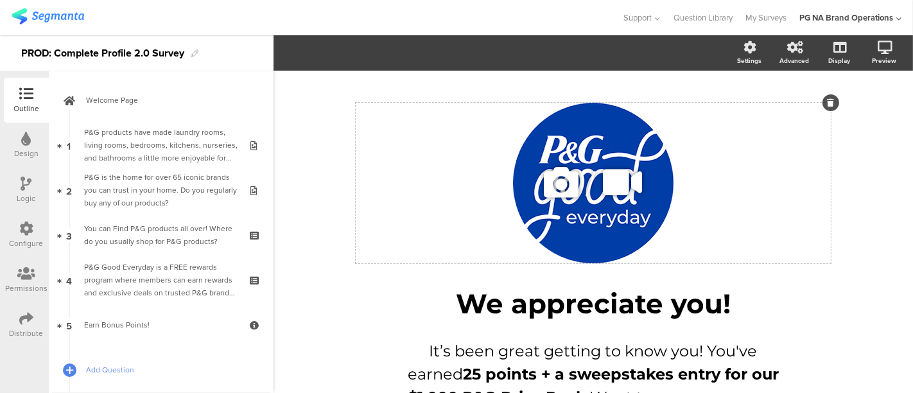 Image resolution: width=913 pixels, height=393 pixels. What do you see at coordinates (26, 288) in the screenshot?
I see `div: Permissions` at bounding box center [26, 288].